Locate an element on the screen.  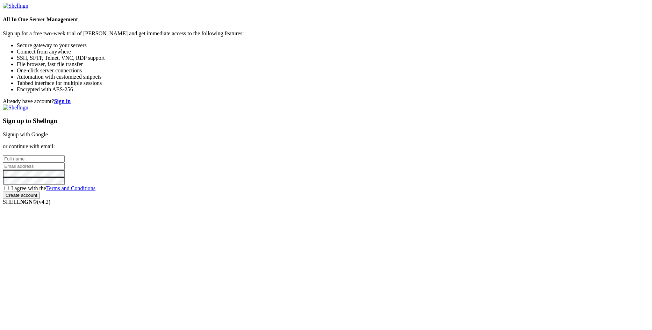
div: Already have account? is located at coordinates (326, 101).